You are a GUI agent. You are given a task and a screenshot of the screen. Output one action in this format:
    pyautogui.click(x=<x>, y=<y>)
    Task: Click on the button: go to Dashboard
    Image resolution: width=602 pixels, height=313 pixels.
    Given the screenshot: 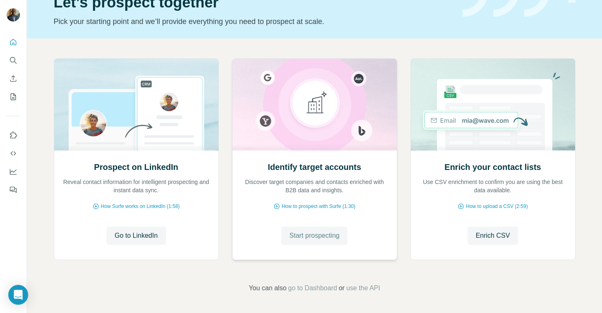 What is the action you would take?
    pyautogui.click(x=313, y=289)
    